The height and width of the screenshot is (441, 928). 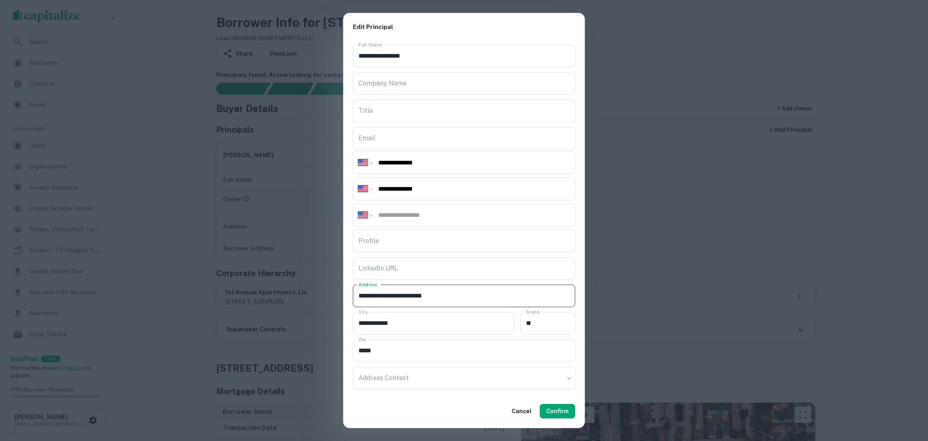 What do you see at coordinates (533, 311) in the screenshot?
I see `label: State` at bounding box center [533, 311].